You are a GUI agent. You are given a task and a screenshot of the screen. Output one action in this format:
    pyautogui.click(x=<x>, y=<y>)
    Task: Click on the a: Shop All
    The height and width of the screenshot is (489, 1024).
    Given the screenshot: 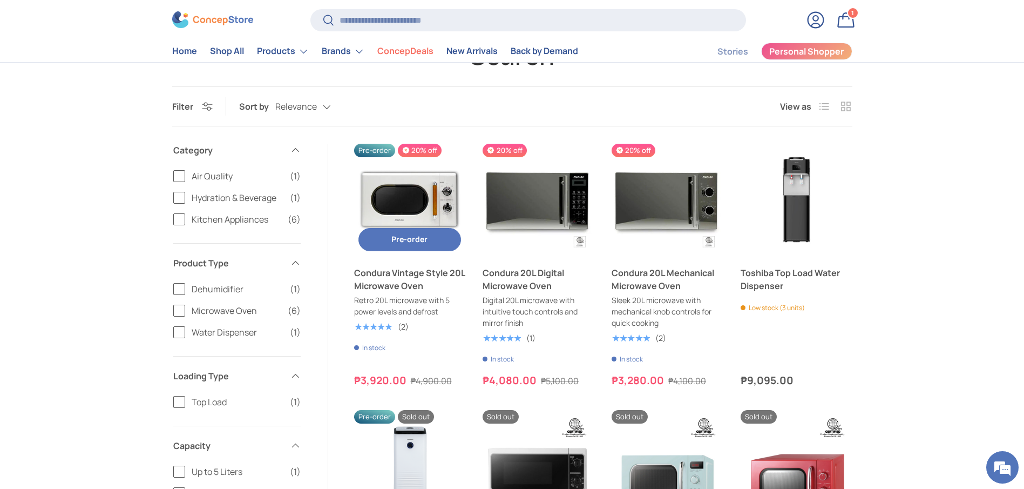 What is the action you would take?
    pyautogui.click(x=227, y=51)
    